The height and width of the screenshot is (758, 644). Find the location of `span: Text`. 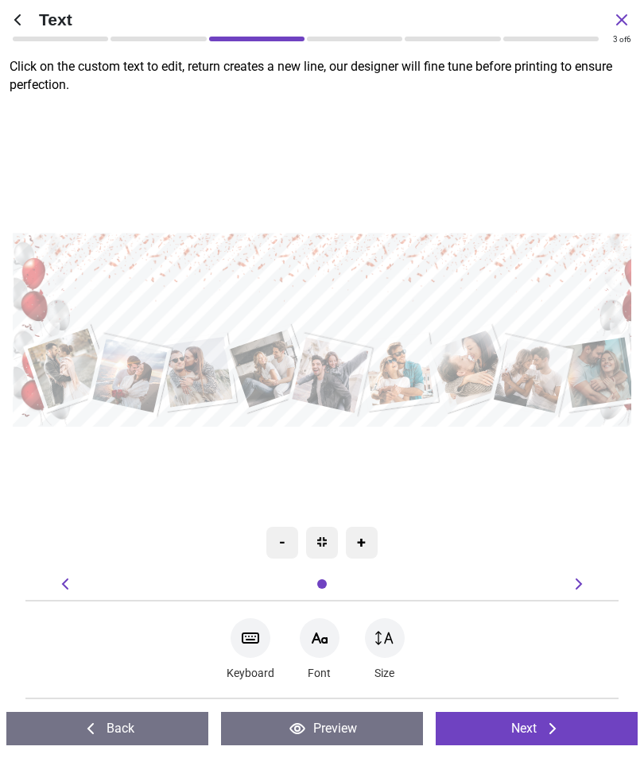

span: Text is located at coordinates (325, 19).